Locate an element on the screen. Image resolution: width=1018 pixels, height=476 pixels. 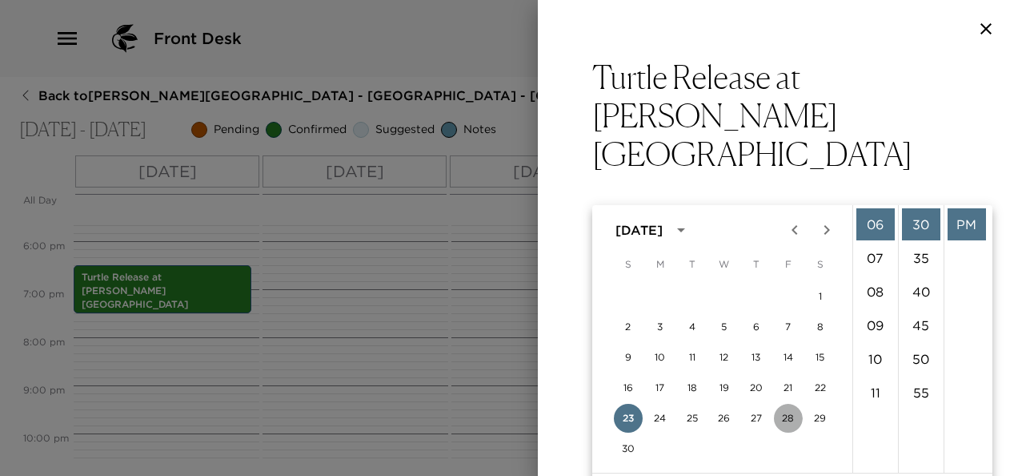
button: 6 is located at coordinates (757, 327).